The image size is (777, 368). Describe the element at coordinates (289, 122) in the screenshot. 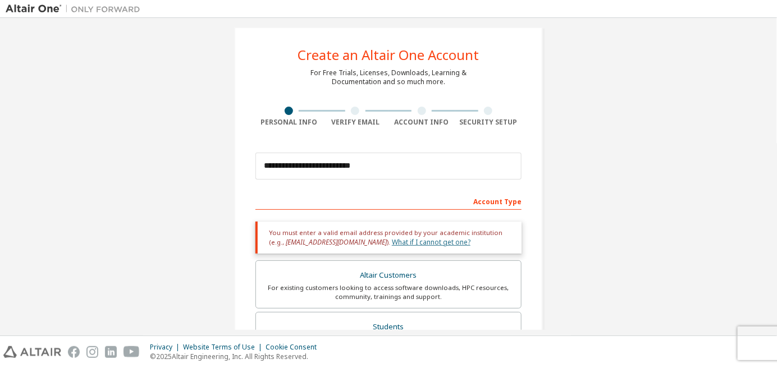

I see `div: Personal Info` at that location.